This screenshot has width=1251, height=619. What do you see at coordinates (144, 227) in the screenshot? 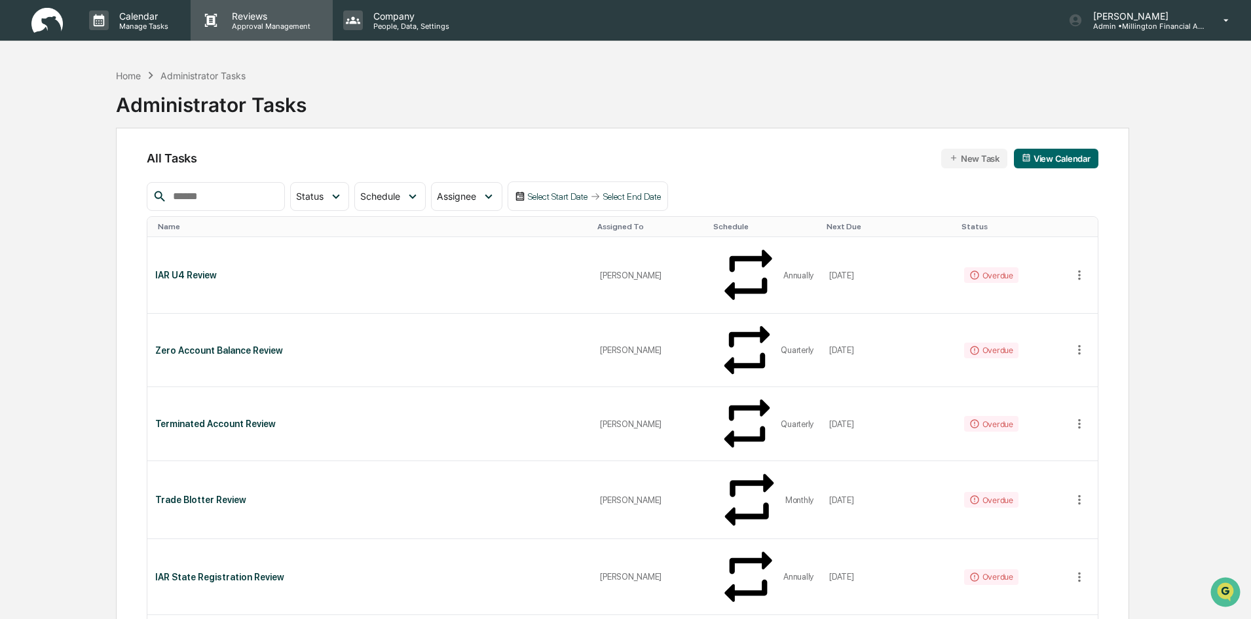
I see `span: Pylon` at bounding box center [144, 227].